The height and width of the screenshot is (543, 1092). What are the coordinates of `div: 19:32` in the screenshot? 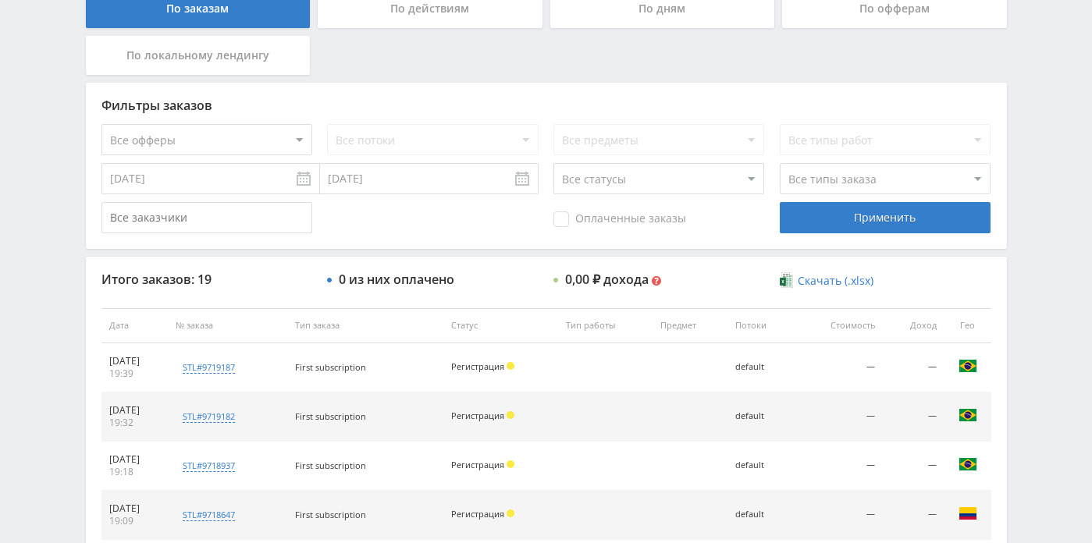 It's located at (135, 423).